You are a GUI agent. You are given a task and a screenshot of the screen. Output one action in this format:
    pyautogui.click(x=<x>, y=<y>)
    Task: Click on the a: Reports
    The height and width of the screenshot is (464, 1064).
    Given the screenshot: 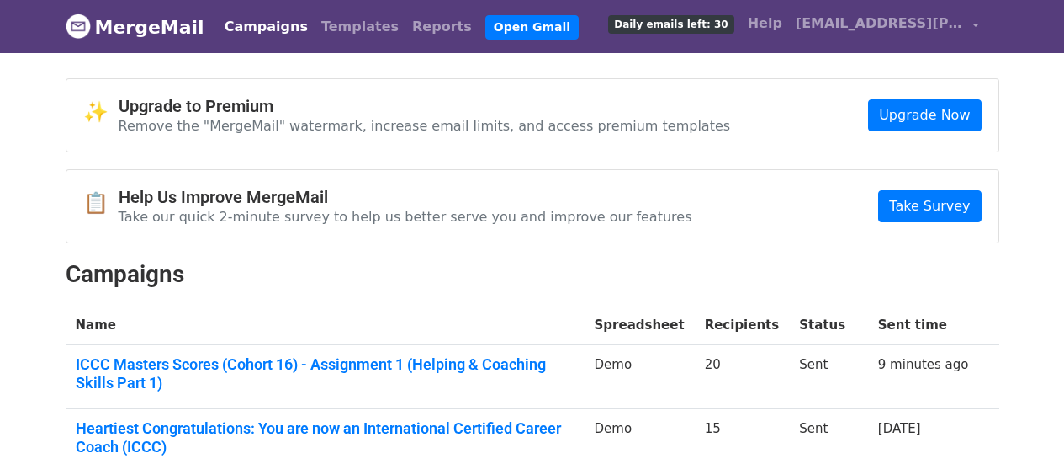 What is the action you would take?
    pyautogui.click(x=442, y=27)
    